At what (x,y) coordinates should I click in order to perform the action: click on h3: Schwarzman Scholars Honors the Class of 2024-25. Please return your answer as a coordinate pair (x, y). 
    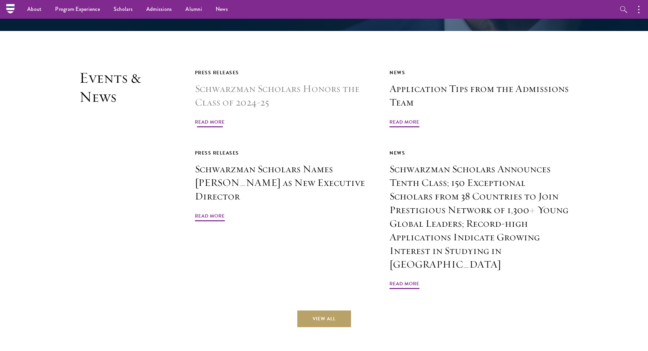
    Looking at the image, I should click on (285, 96).